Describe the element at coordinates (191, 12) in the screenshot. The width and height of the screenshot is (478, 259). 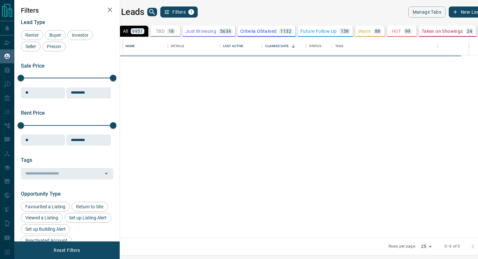
I see `span: 1` at that location.